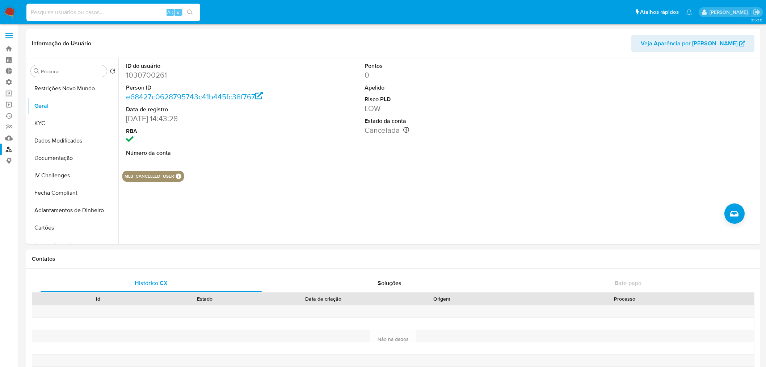 The height and width of the screenshot is (367, 766). What do you see at coordinates (73, 193) in the screenshot?
I see `button: Fecha Compliant` at bounding box center [73, 193].